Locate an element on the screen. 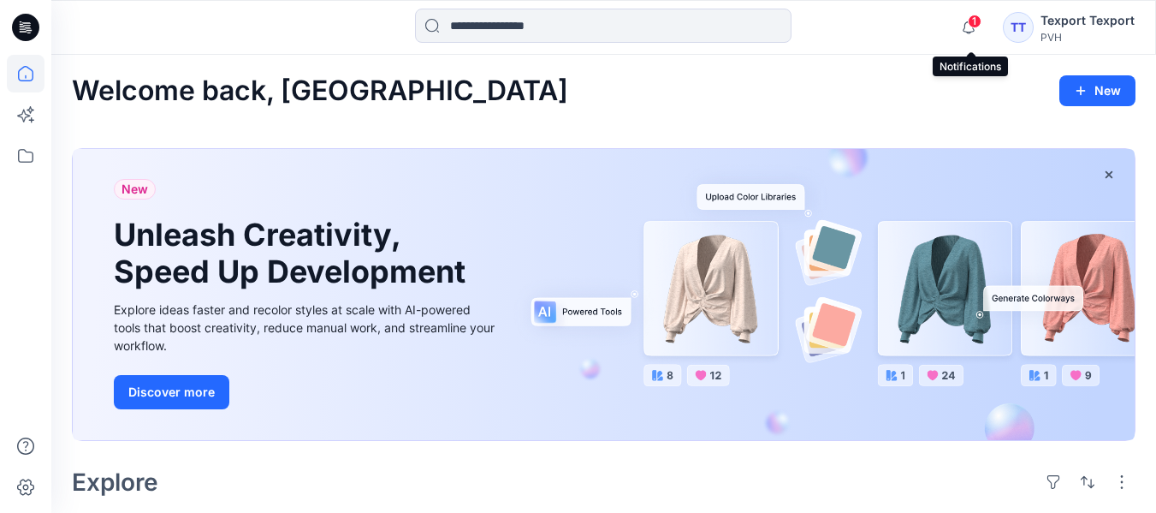  div: PVH is located at coordinates (1088, 37).